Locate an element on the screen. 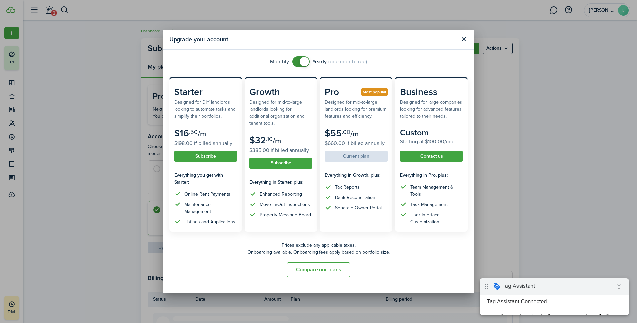 Image resolution: width=637 pixels, height=323 pixels. div: Bank Reconciliation is located at coordinates (355, 198).